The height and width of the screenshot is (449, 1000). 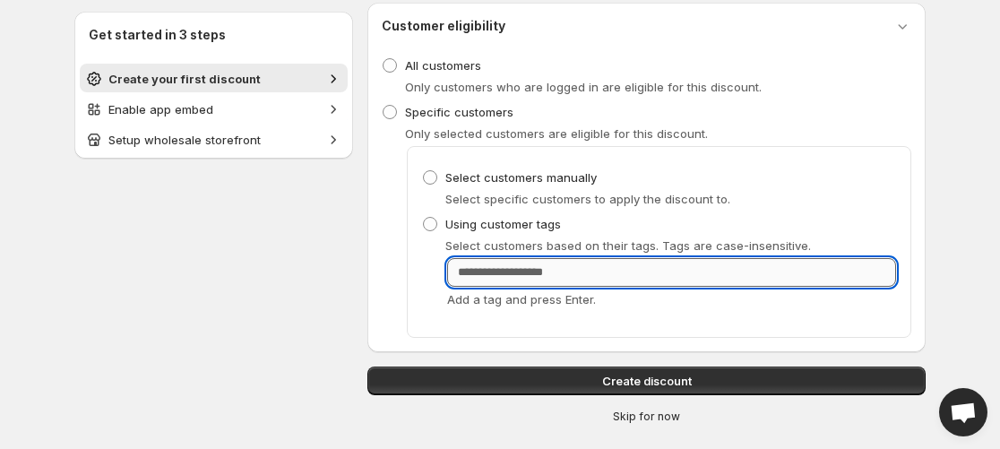 I want to click on span: All customers, so click(x=443, y=65).